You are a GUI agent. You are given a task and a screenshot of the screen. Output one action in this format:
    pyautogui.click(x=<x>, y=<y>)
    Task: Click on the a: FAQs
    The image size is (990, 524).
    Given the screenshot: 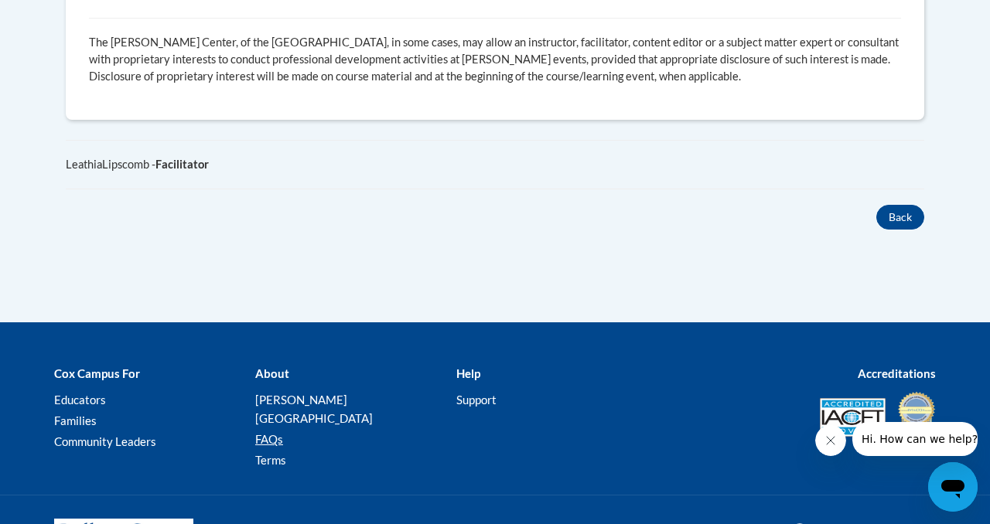 What is the action you would take?
    pyautogui.click(x=269, y=439)
    